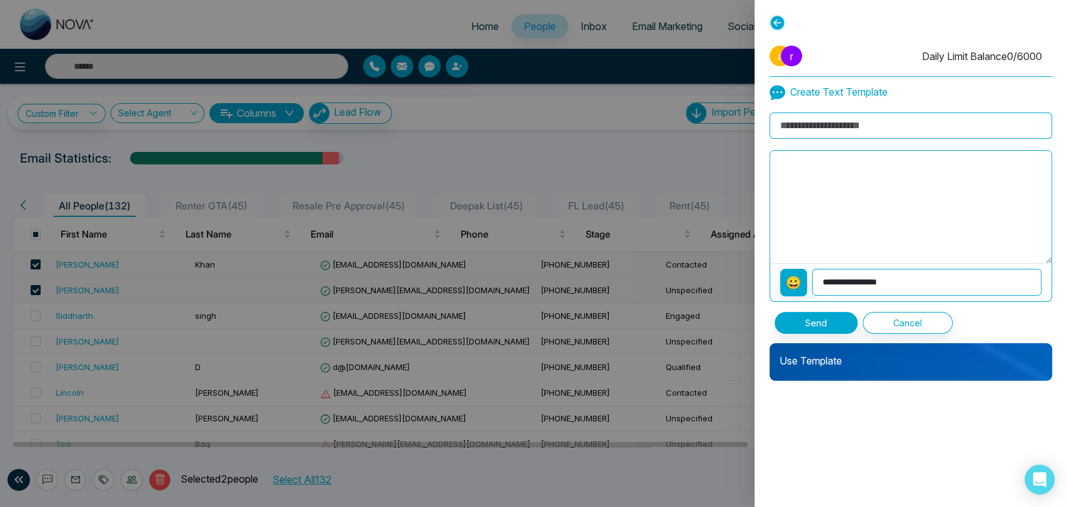 The width and height of the screenshot is (1067, 507). What do you see at coordinates (792, 56) in the screenshot?
I see `span: r` at bounding box center [792, 56].